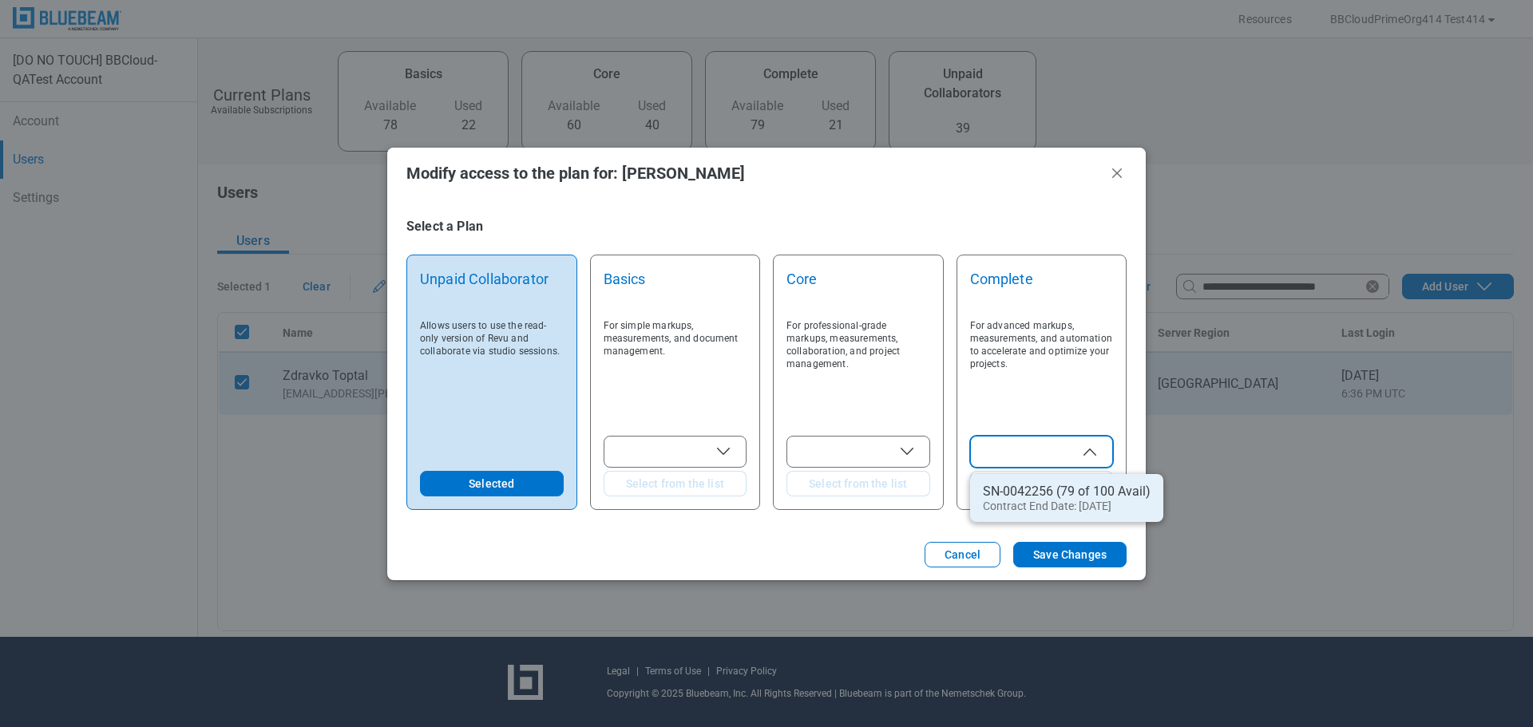 This screenshot has height=727, width=1533. What do you see at coordinates (858, 291) in the screenshot?
I see `div: Core` at bounding box center [858, 291].